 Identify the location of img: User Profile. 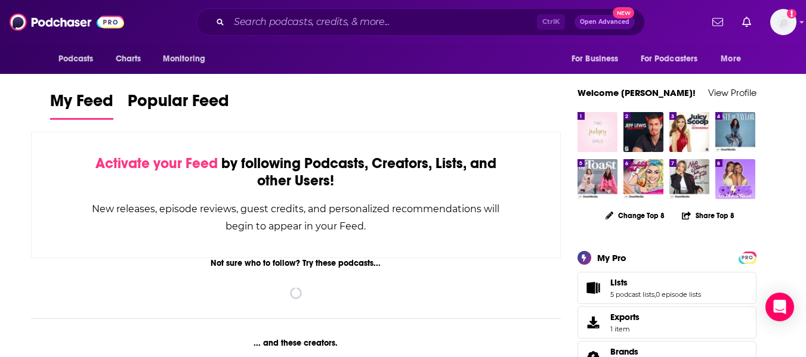
(784, 22).